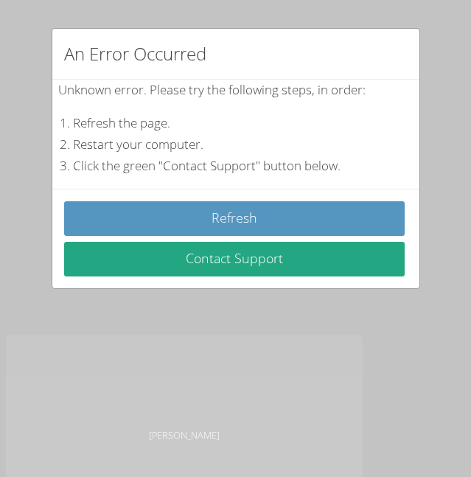  I want to click on h2: An Error Occurred, so click(135, 54).